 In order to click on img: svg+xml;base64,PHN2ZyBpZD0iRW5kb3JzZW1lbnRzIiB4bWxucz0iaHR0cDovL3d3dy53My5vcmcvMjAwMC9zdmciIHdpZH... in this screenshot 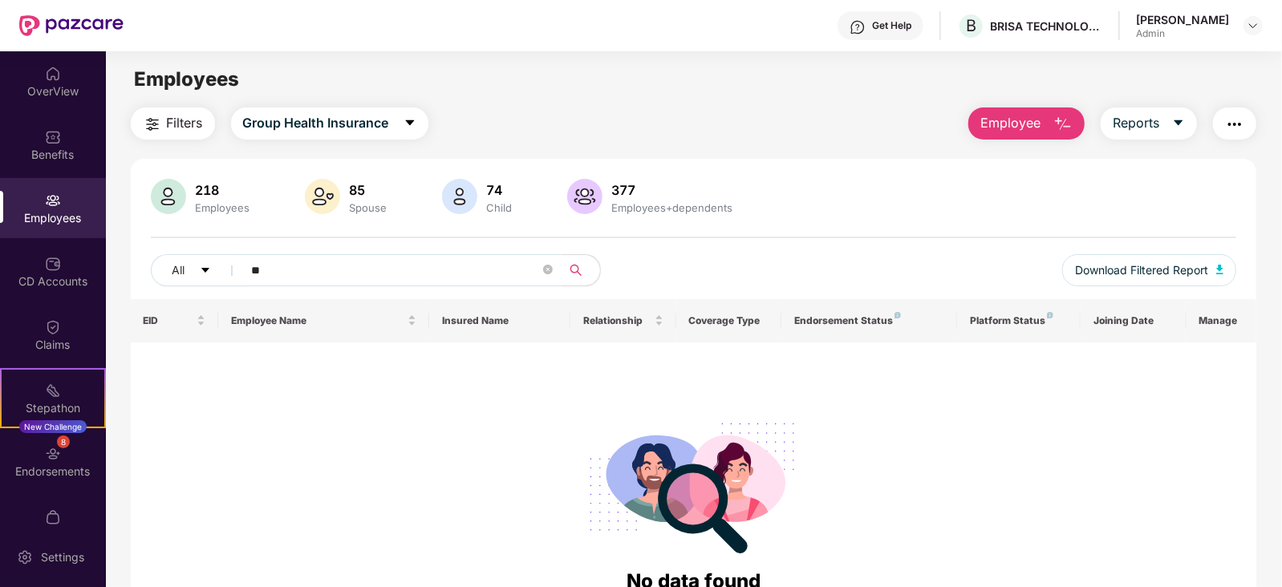, I will do `click(53, 454)`.